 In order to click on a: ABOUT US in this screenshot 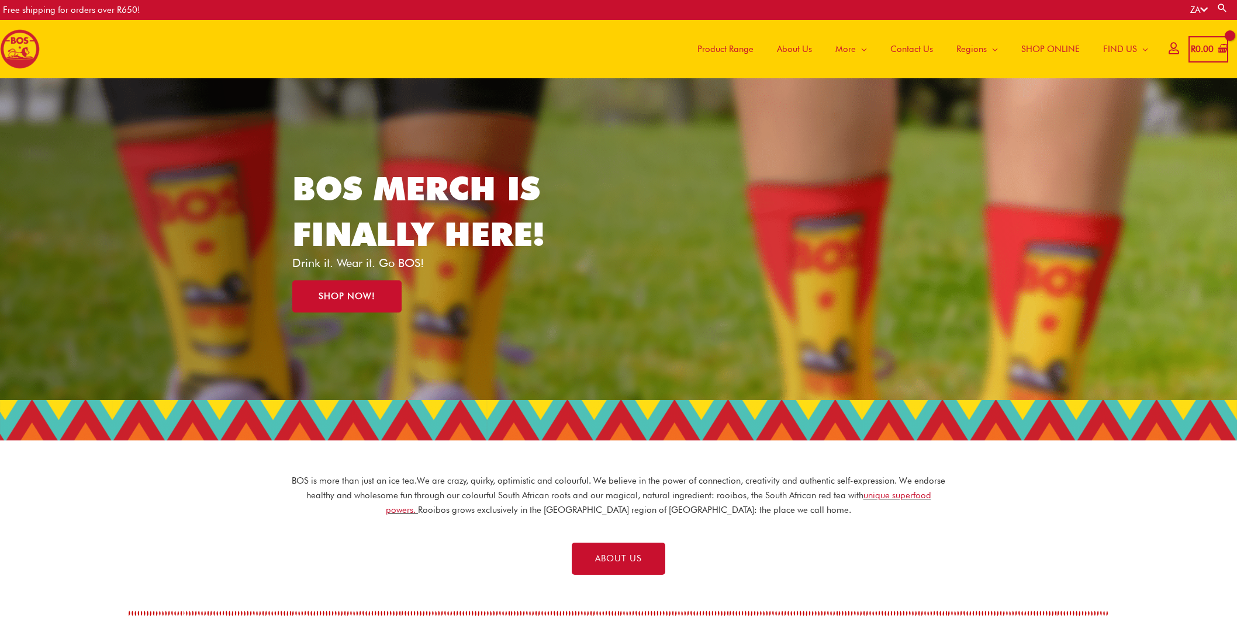, I will do `click(618, 559)`.